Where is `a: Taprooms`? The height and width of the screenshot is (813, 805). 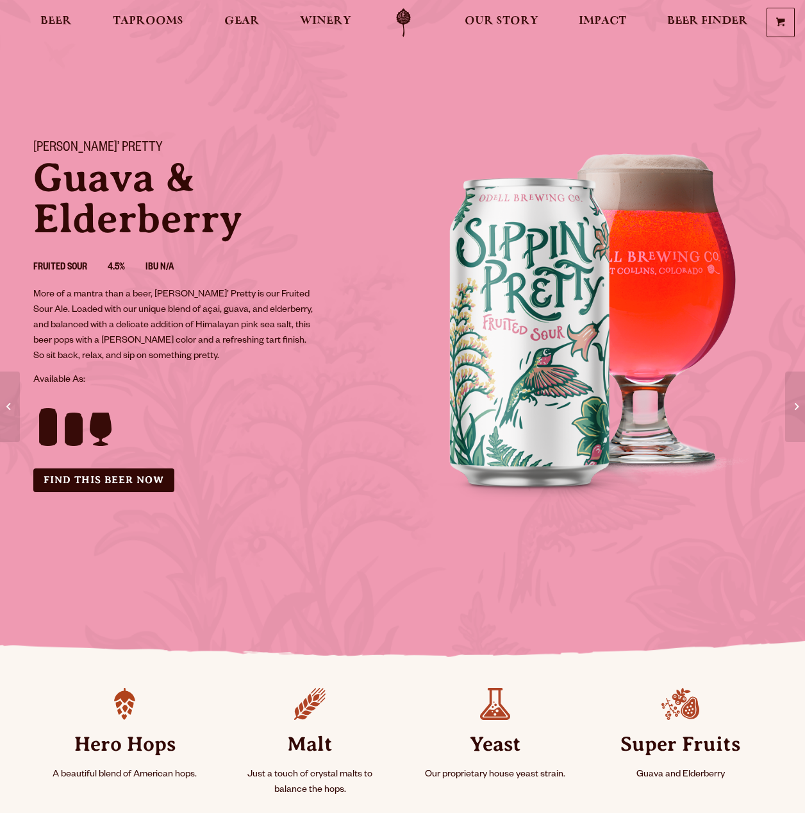 a: Taprooms is located at coordinates (148, 22).